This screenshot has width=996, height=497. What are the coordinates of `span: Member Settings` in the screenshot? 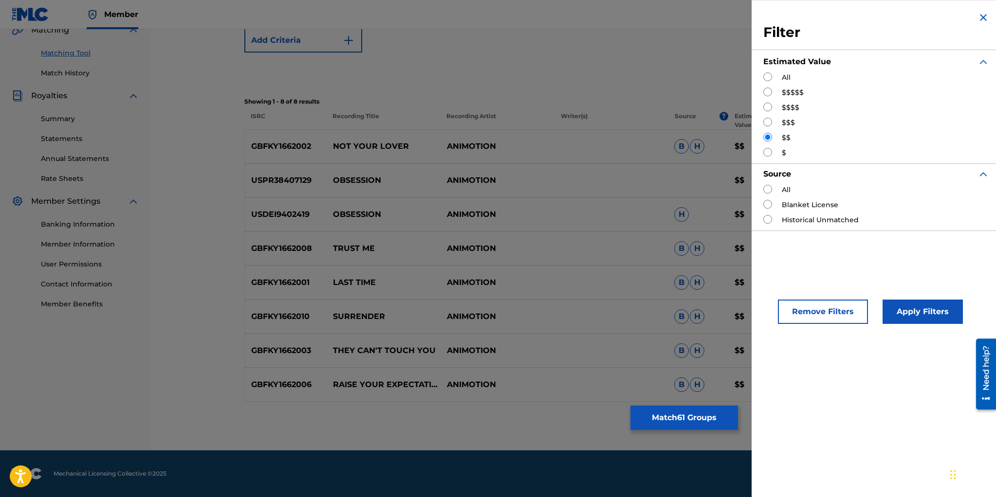 It's located at (66, 201).